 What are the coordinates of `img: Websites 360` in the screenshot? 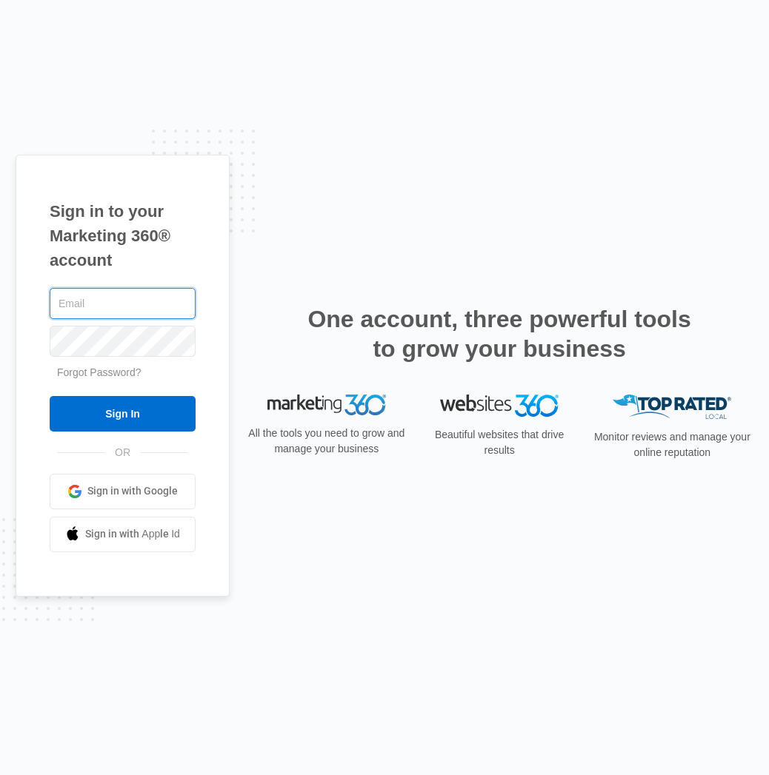 It's located at (499, 405).